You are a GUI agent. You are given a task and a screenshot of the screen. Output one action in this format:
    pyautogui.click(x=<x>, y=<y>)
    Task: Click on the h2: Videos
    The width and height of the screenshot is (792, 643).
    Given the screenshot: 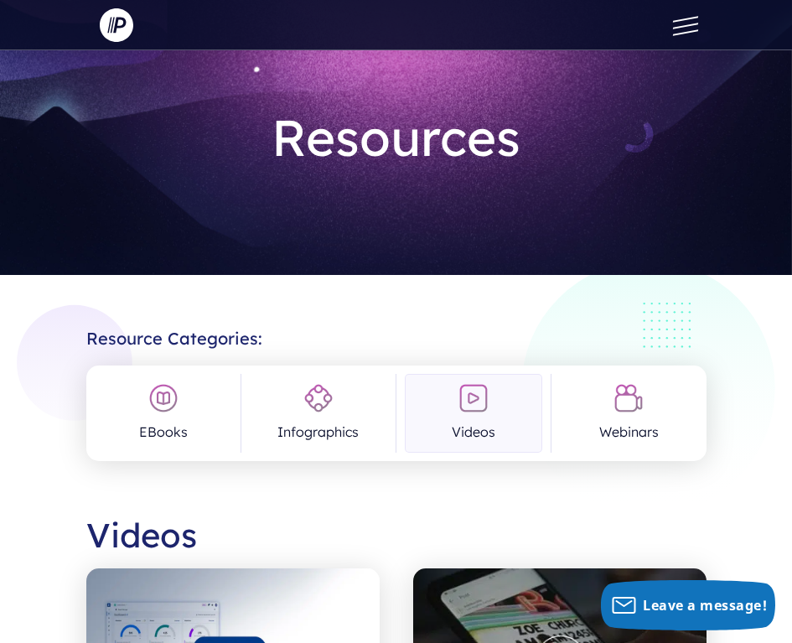 What is the action you would take?
    pyautogui.click(x=396, y=534)
    